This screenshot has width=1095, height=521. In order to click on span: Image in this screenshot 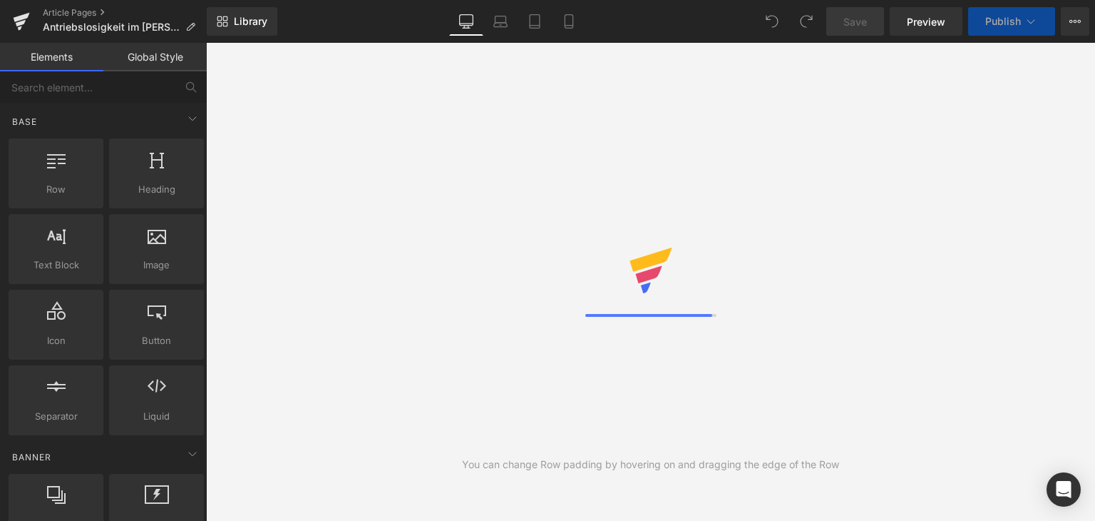, I will do `click(156, 265)`.